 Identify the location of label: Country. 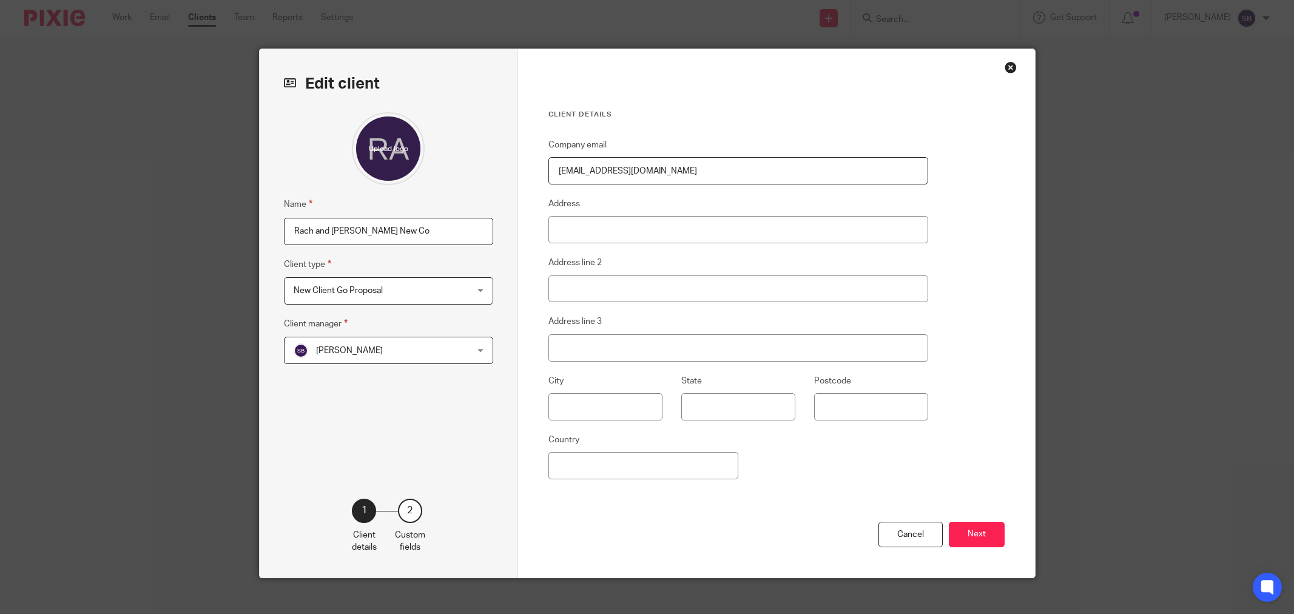
(564, 440).